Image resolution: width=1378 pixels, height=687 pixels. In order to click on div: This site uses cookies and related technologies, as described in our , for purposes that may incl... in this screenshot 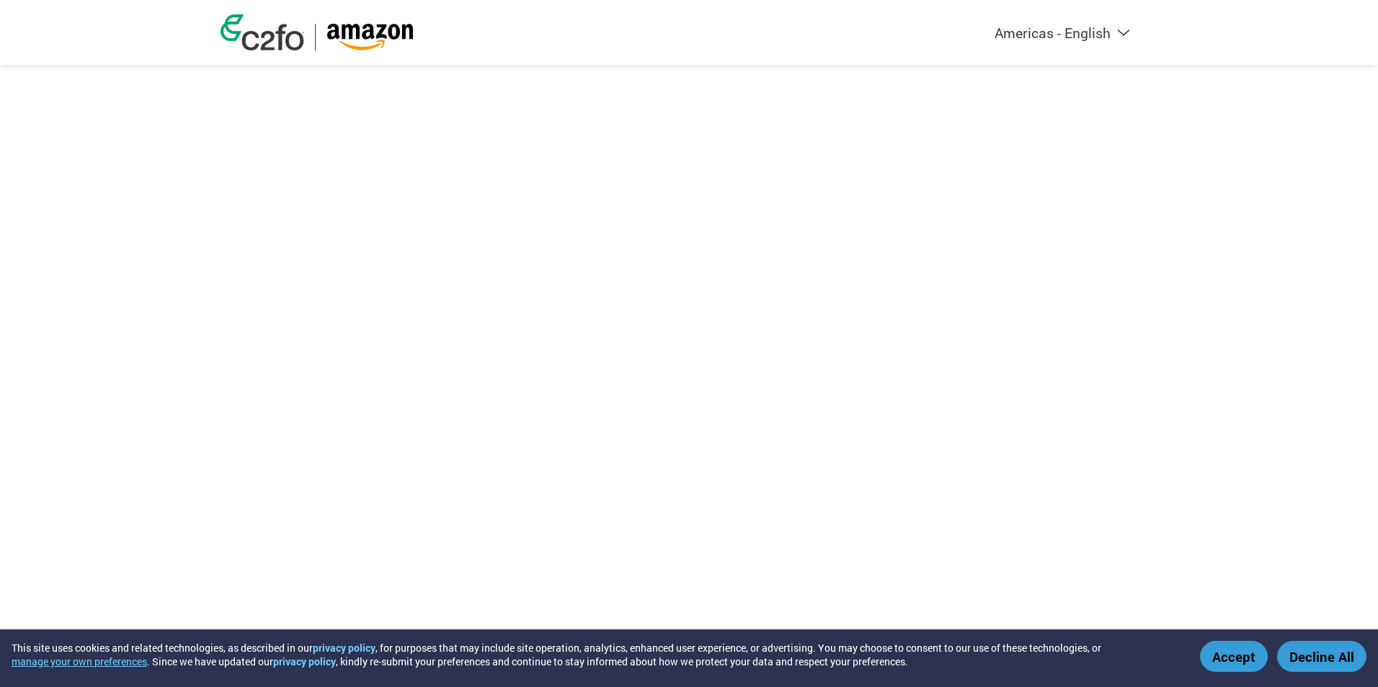, I will do `click(595, 655)`.